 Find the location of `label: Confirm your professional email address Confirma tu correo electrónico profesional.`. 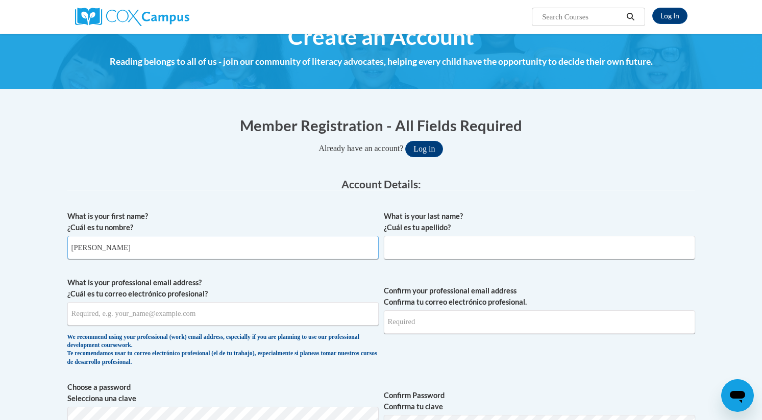

label: Confirm your professional email address Confirma tu correo electrónico profesional. is located at coordinates (539, 296).